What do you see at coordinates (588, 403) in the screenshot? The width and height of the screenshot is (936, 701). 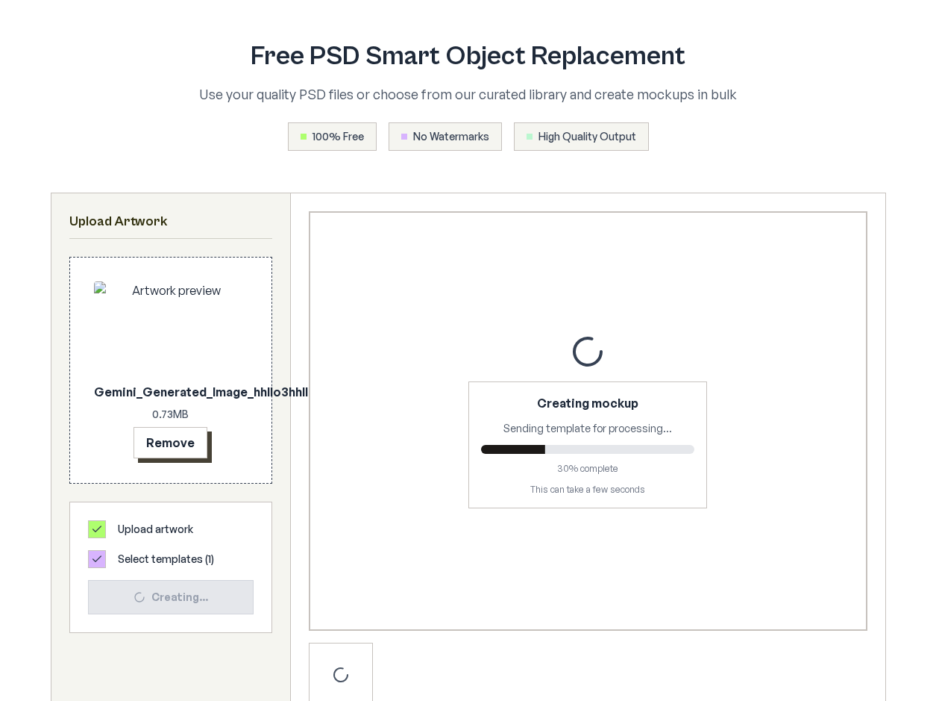 I see `p: Creating mockup` at bounding box center [588, 403].